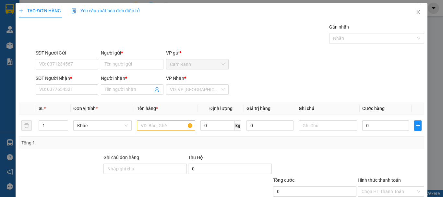 This screenshot has width=443, height=197. Describe the element at coordinates (147, 108) in the screenshot. I see `span: Tên hàng` at that location.